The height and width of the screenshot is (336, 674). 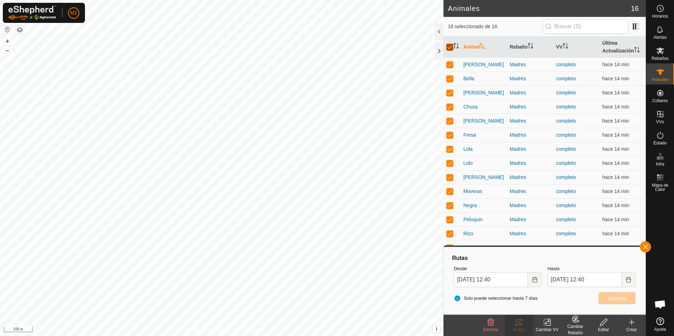 I want to click on button: Generar, so click(x=617, y=298).